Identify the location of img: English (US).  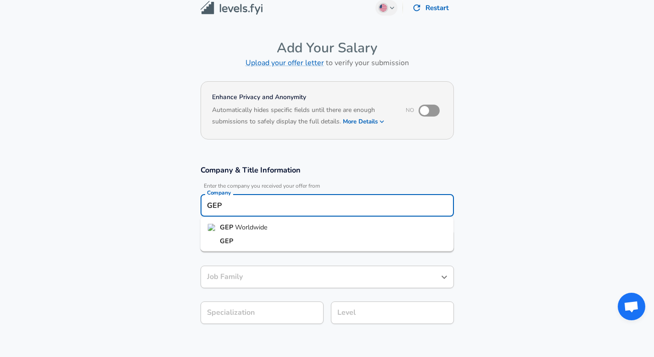
(383, 8).